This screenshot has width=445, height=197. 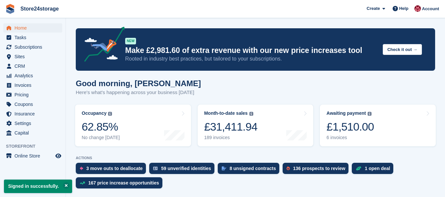 I want to click on p: ACTIONS, so click(x=255, y=158).